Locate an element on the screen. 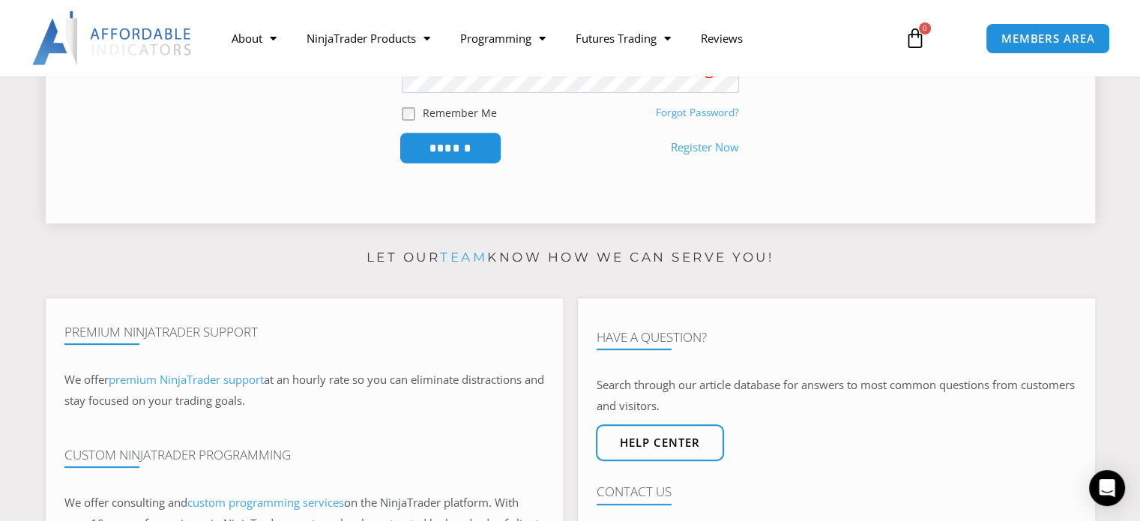 The height and width of the screenshot is (521, 1140). span: premium NinjaTrader support is located at coordinates (186, 379).